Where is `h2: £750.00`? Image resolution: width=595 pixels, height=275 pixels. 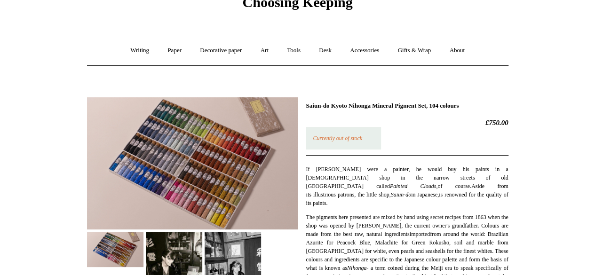 h2: £750.00 is located at coordinates (407, 123).